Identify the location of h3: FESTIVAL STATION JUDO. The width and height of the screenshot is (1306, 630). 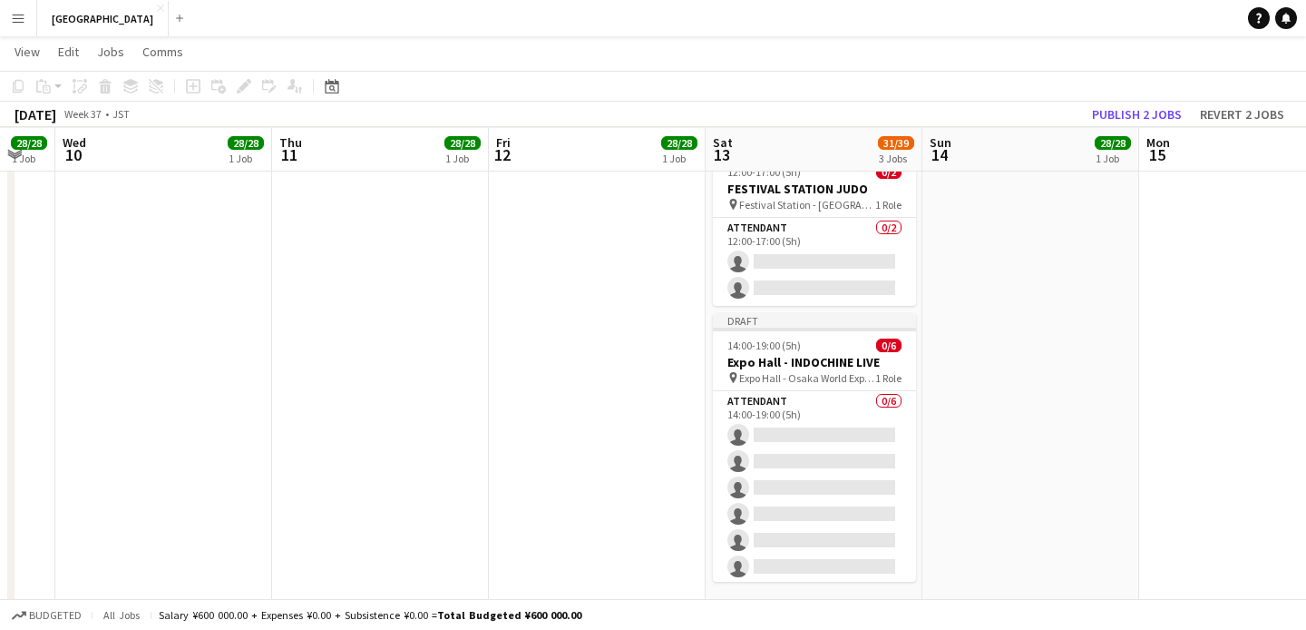
(815, 189).